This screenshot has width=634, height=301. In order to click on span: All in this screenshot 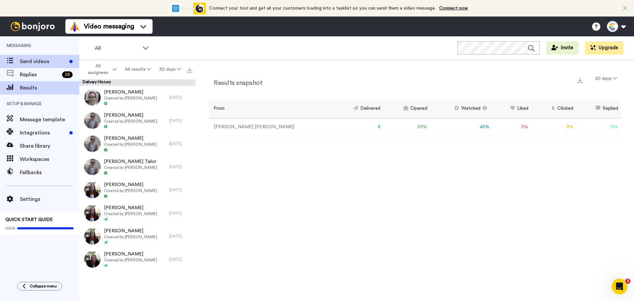, I will do `click(117, 48)`.